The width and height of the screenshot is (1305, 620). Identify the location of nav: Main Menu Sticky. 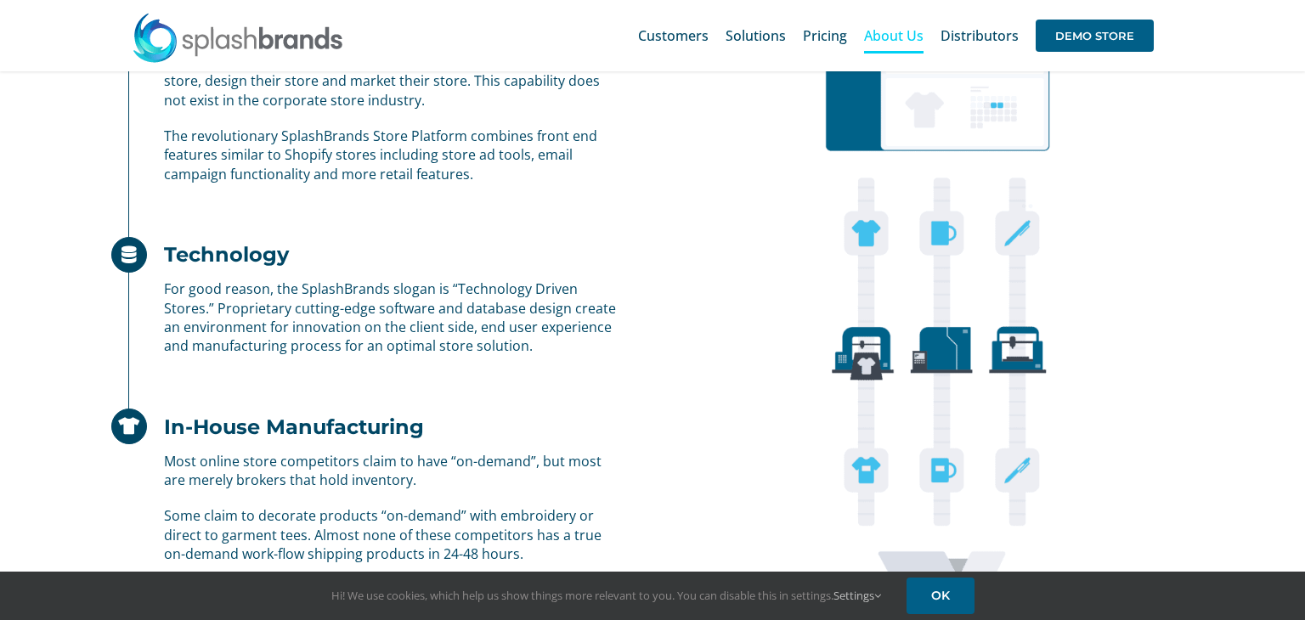
(896, 36).